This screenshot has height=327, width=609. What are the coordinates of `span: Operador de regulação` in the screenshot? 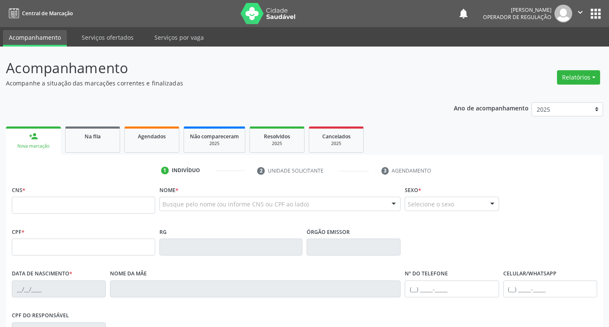 It's located at (517, 17).